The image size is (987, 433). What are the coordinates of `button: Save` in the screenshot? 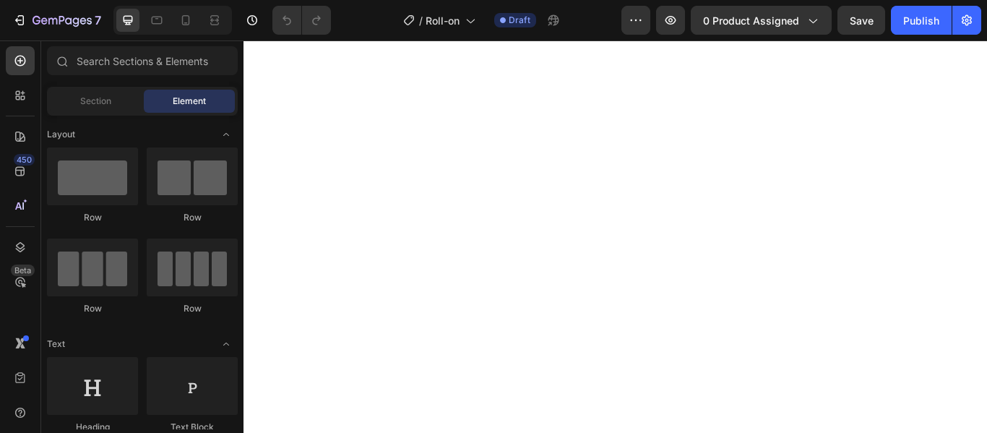 It's located at (861, 20).